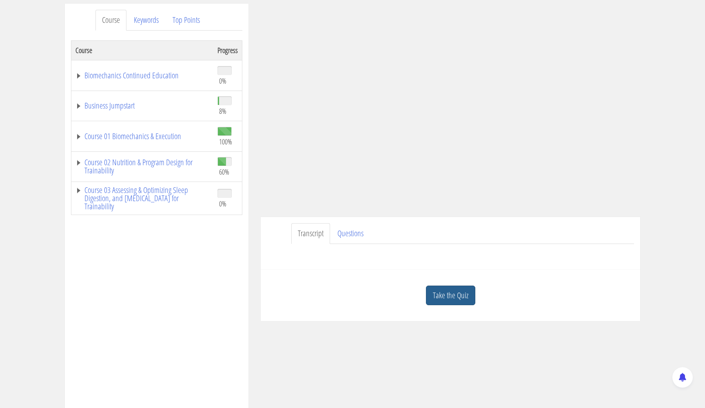 The image size is (705, 408). I want to click on th: Progress, so click(228, 50).